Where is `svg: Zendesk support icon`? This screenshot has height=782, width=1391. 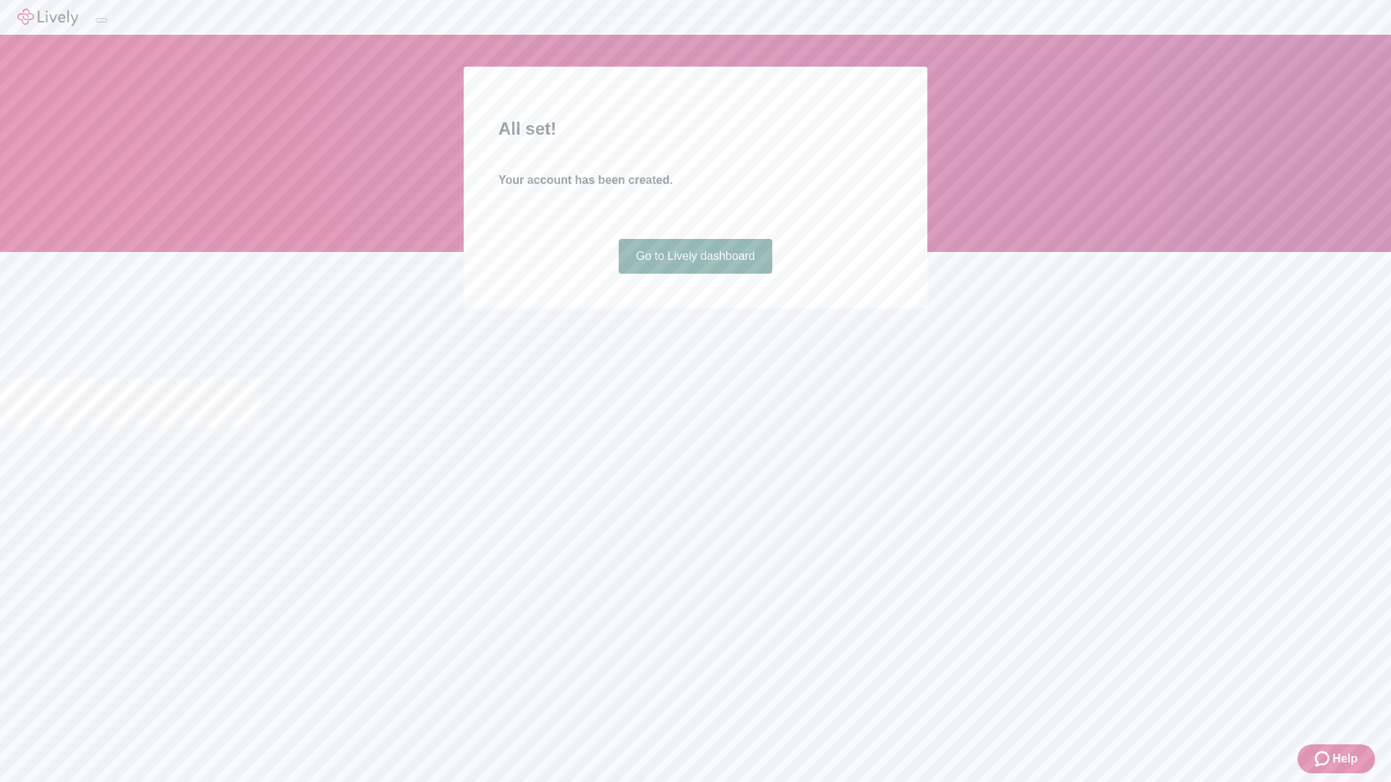 svg: Zendesk support icon is located at coordinates (1323, 759).